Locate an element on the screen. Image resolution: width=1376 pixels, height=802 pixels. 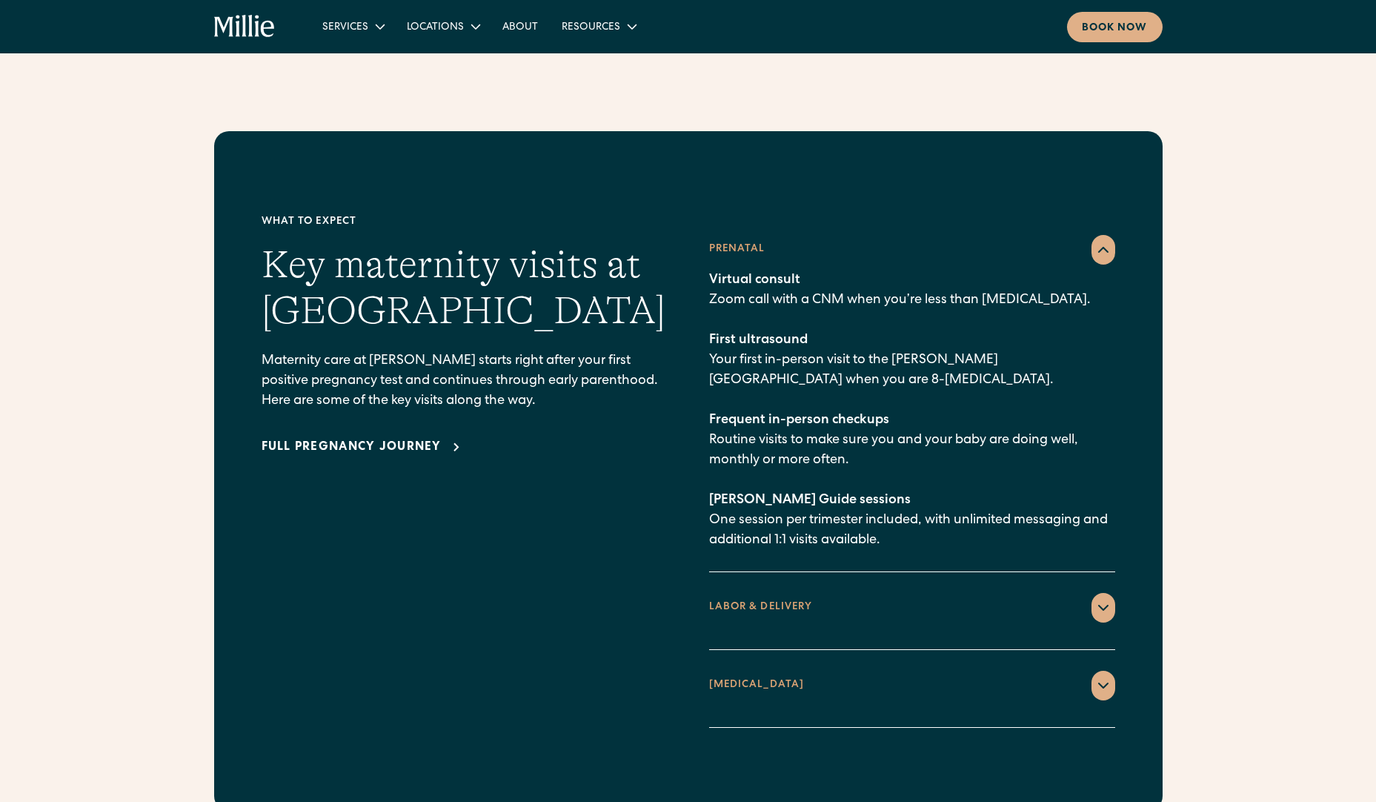
span: First ultrasound is located at coordinates (758, 340).